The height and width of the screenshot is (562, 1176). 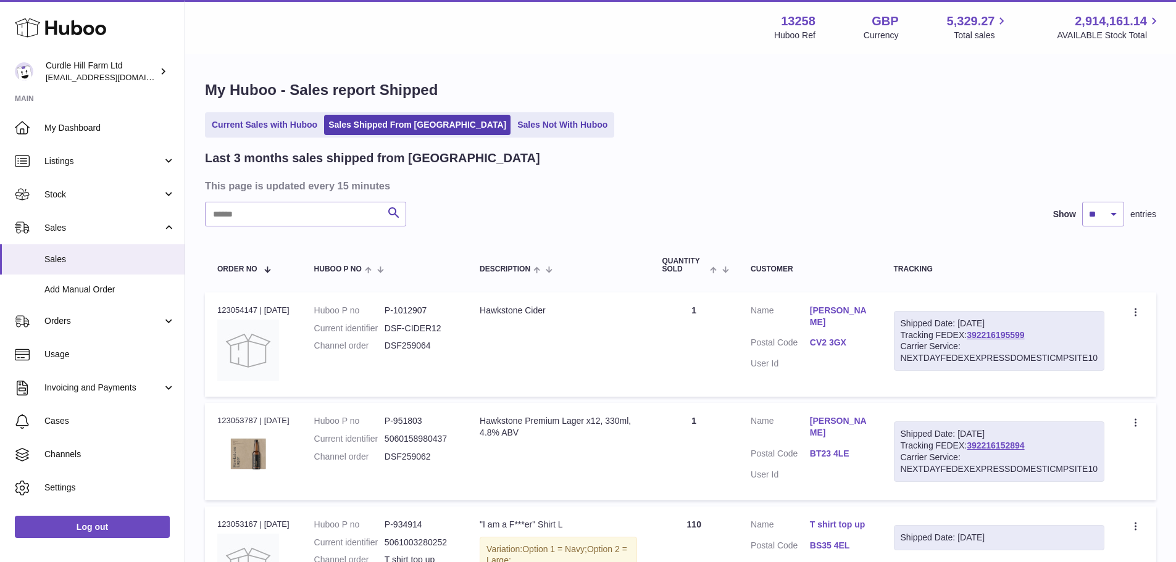 I want to click on a: BS35 4EL, so click(x=839, y=546).